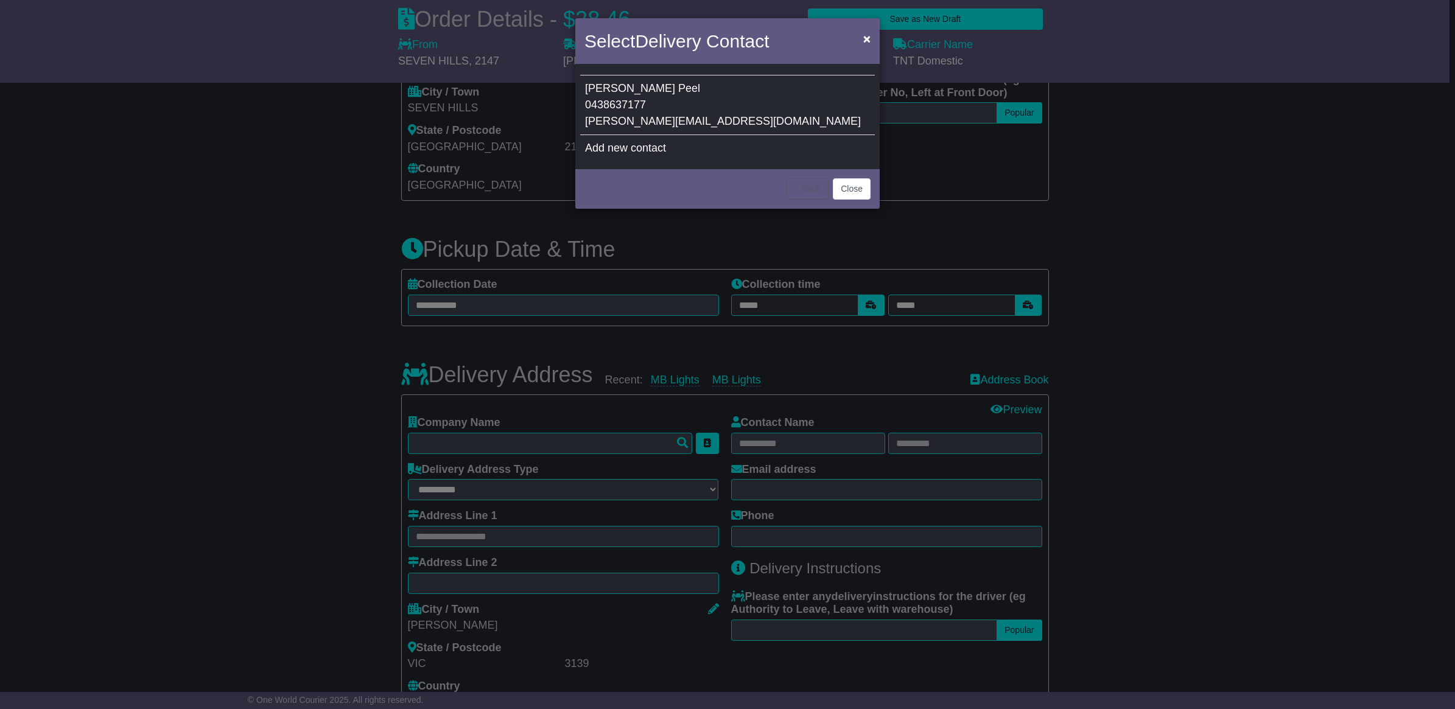  Describe the element at coordinates (668, 41) in the screenshot. I see `span: Delivery` at that location.